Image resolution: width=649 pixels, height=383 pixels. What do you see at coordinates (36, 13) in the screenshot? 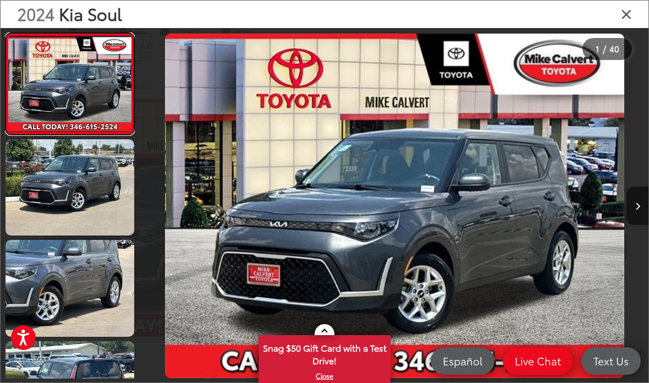
I see `span: 2024` at bounding box center [36, 13].